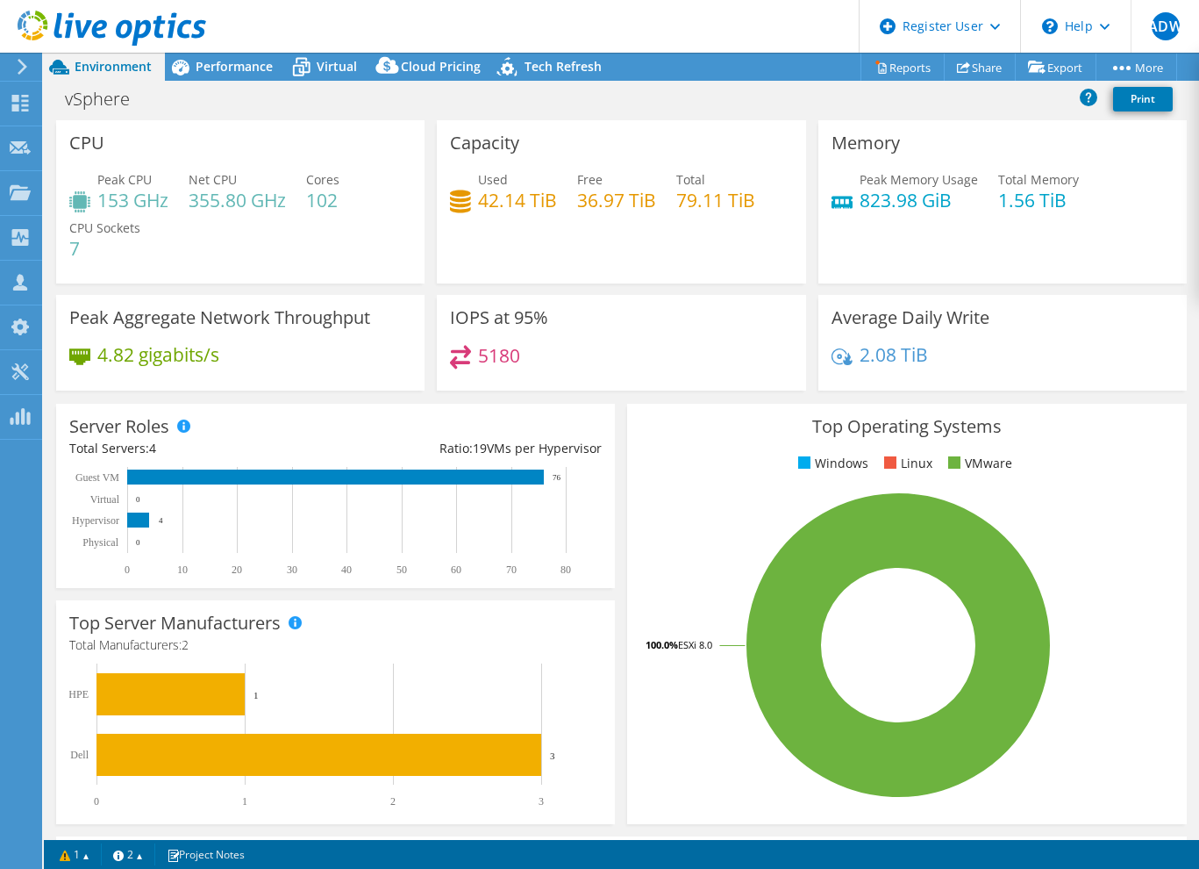 Image resolution: width=1199 pixels, height=869 pixels. I want to click on text: 76, so click(557, 477).